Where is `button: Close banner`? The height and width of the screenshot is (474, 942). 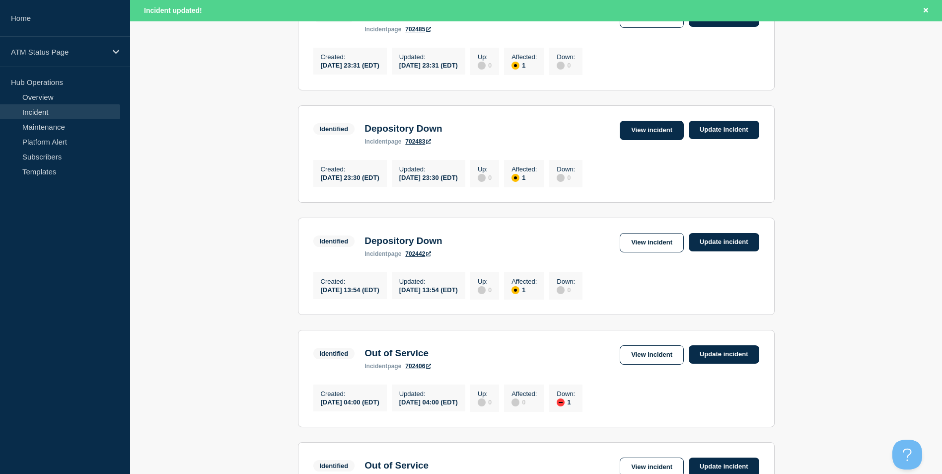 button: Close banner is located at coordinates (926, 10).